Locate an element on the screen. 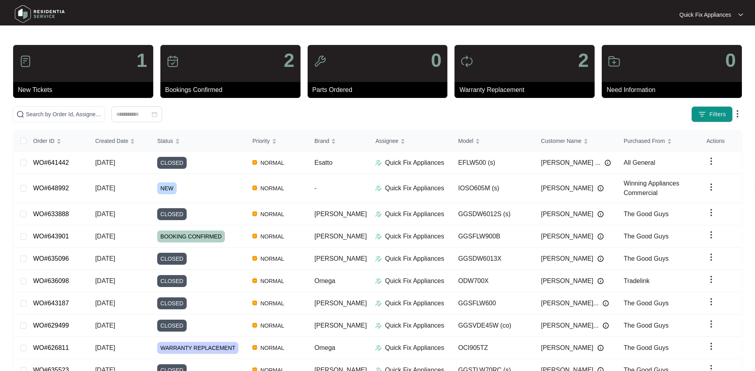 The image size is (755, 371). a: WO#629499 is located at coordinates (51, 325).